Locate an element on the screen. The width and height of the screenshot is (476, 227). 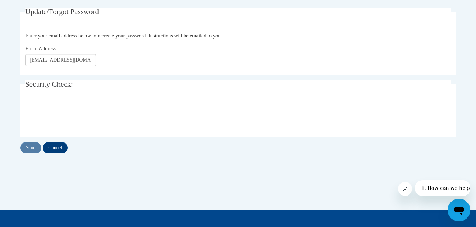
input: Cancel is located at coordinates (55, 148).